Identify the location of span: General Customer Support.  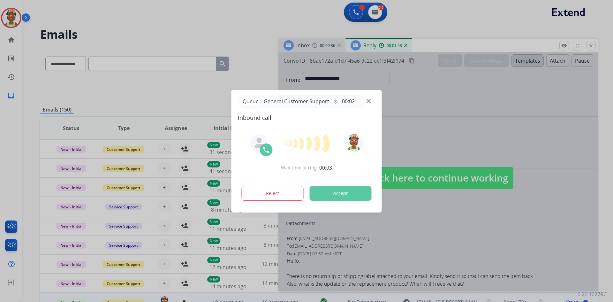
(296, 101).